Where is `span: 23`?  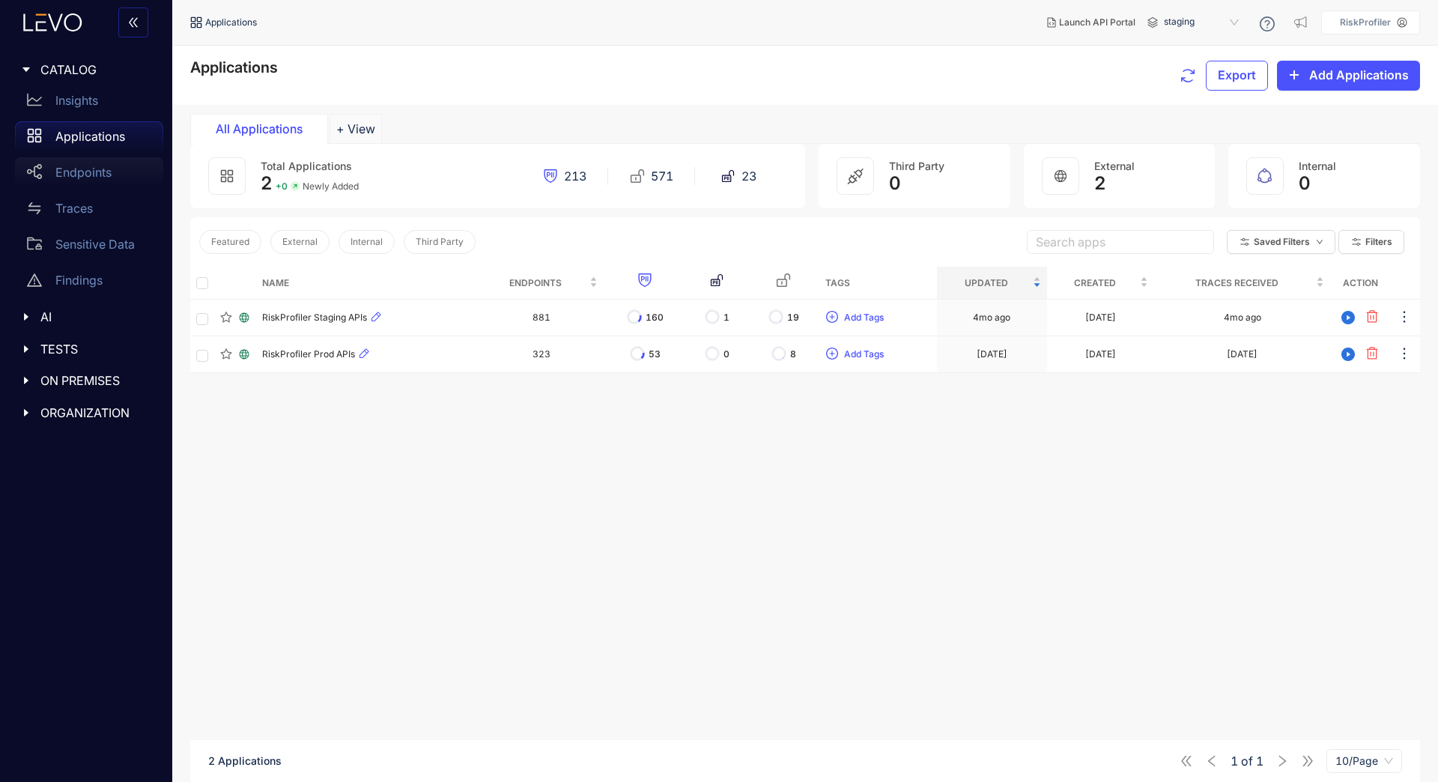 span: 23 is located at coordinates (749, 176).